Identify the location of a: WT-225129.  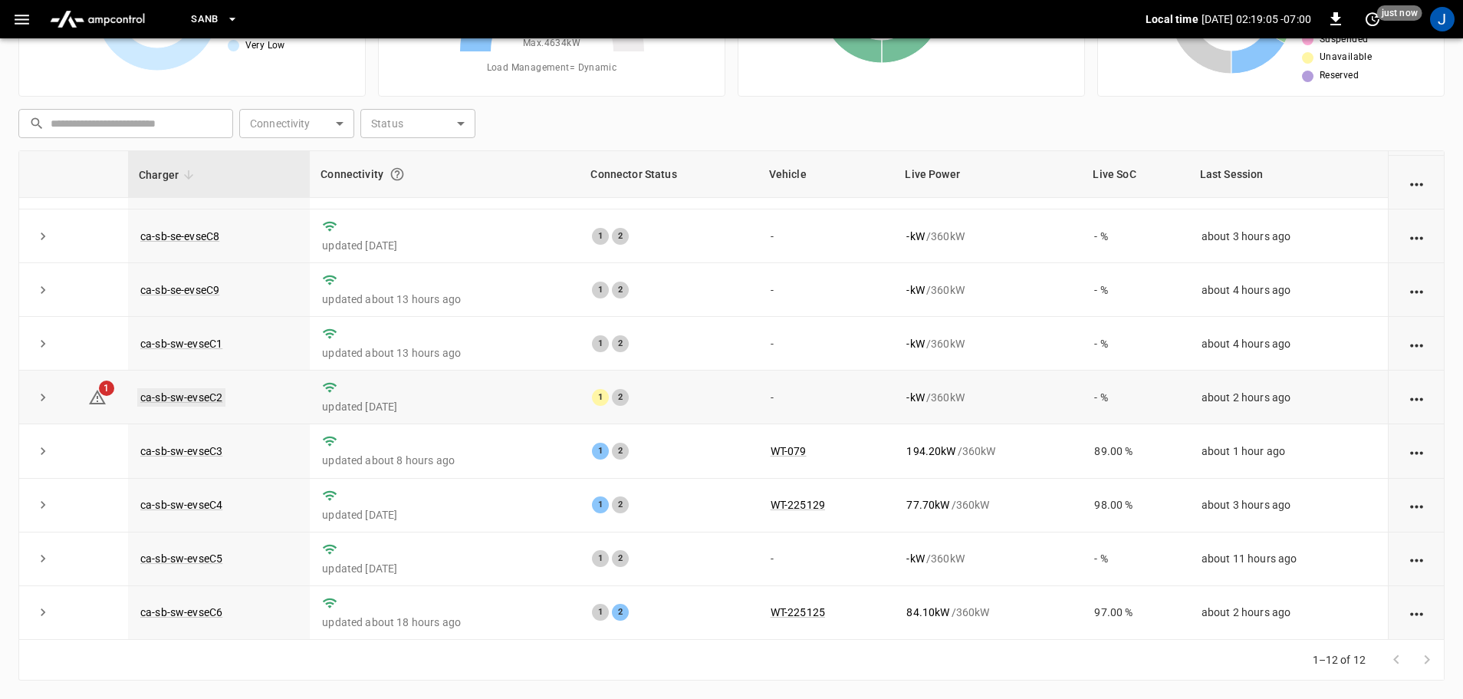
(797, 505).